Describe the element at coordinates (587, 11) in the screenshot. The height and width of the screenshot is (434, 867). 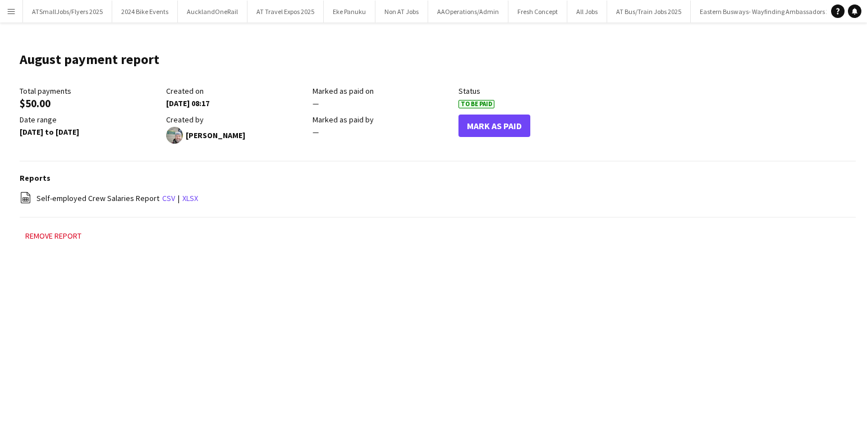
I see `button: All Jobs` at that location.